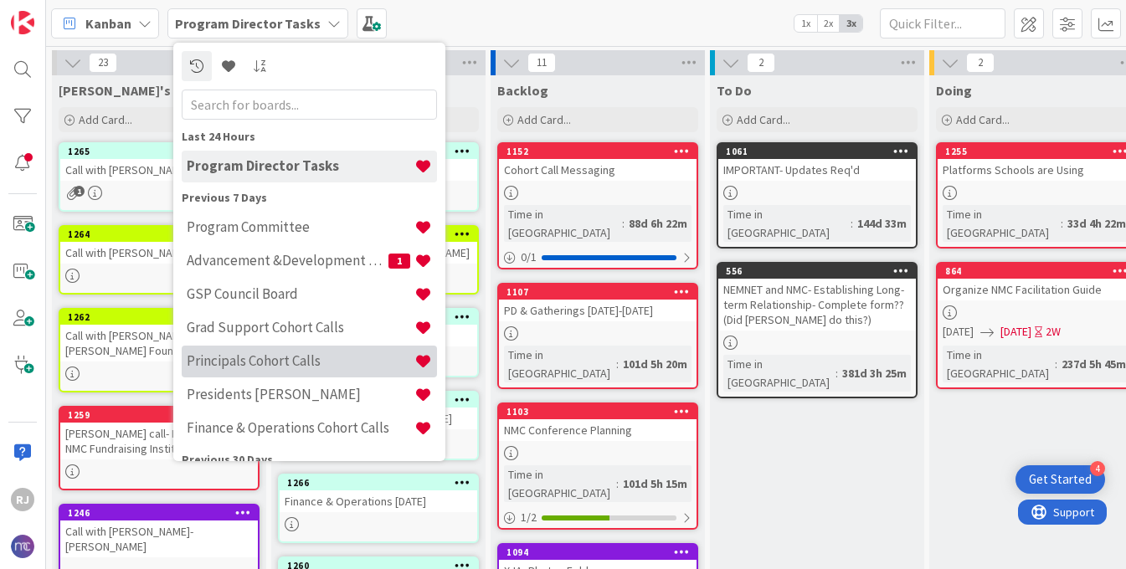 Image resolution: width=1126 pixels, height=569 pixels. Describe the element at coordinates (817, 162) in the screenshot. I see `div: 1061IMPORTANT- Updates Req'd` at that location.